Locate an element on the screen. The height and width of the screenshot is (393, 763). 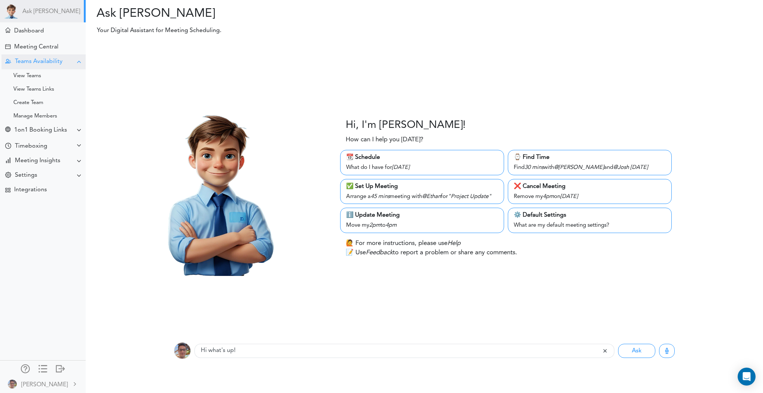
div: Time Your Goals is located at coordinates (8, 146).